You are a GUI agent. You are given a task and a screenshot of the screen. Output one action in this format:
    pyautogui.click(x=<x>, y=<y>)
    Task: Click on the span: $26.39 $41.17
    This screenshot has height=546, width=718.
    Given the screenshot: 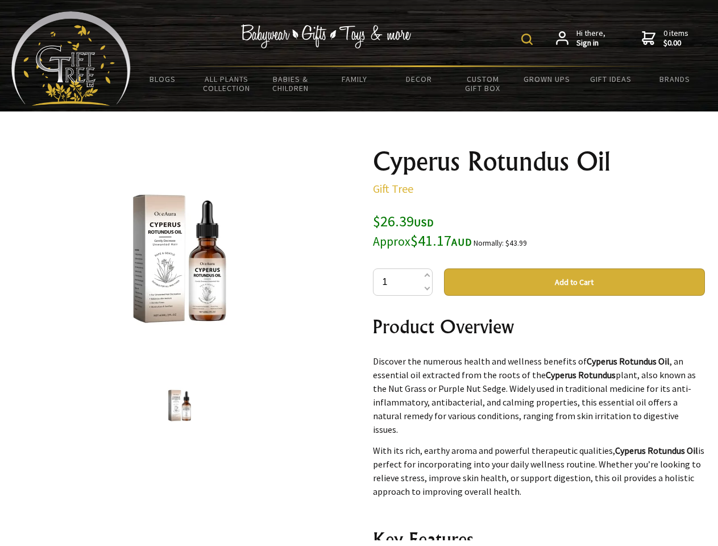 What is the action you would take?
    pyautogui.click(x=423, y=230)
    